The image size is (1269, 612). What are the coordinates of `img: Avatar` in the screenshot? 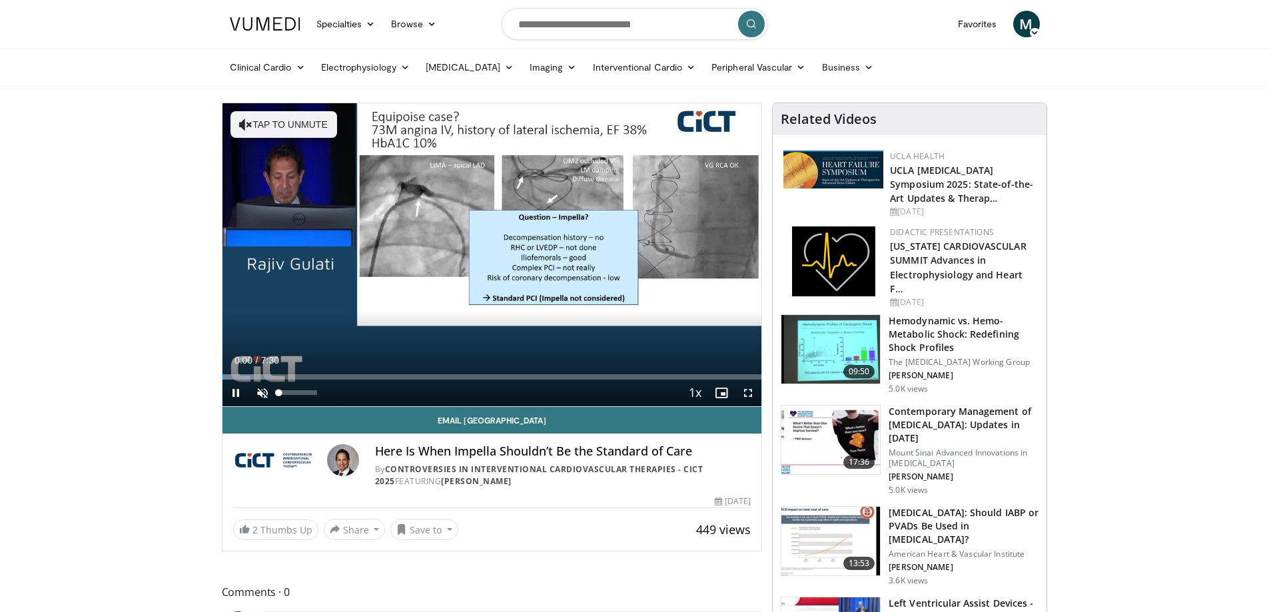 It's located at (343, 460).